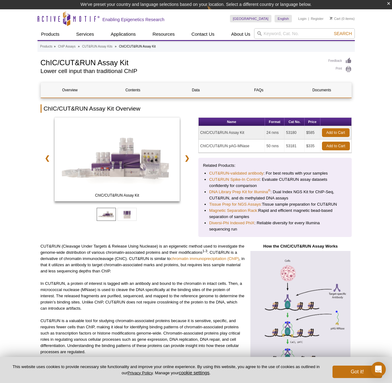 The width and height of the screenshot is (392, 383). Describe the element at coordinates (232, 223) in the screenshot. I see `a: Diversi-Phi Indexed PhiX` at that location.